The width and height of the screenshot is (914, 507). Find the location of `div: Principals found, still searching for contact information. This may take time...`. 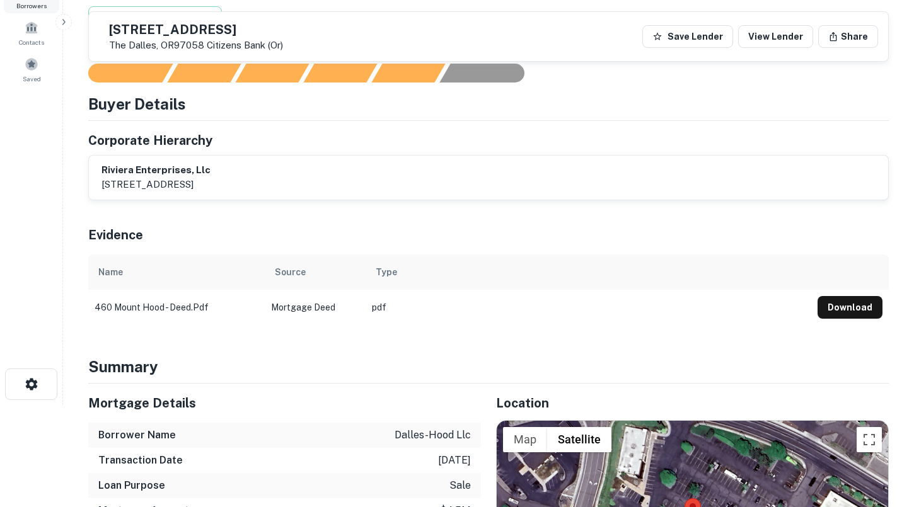

div: Principals found, still searching for contact information. This may take time... is located at coordinates (408, 73).